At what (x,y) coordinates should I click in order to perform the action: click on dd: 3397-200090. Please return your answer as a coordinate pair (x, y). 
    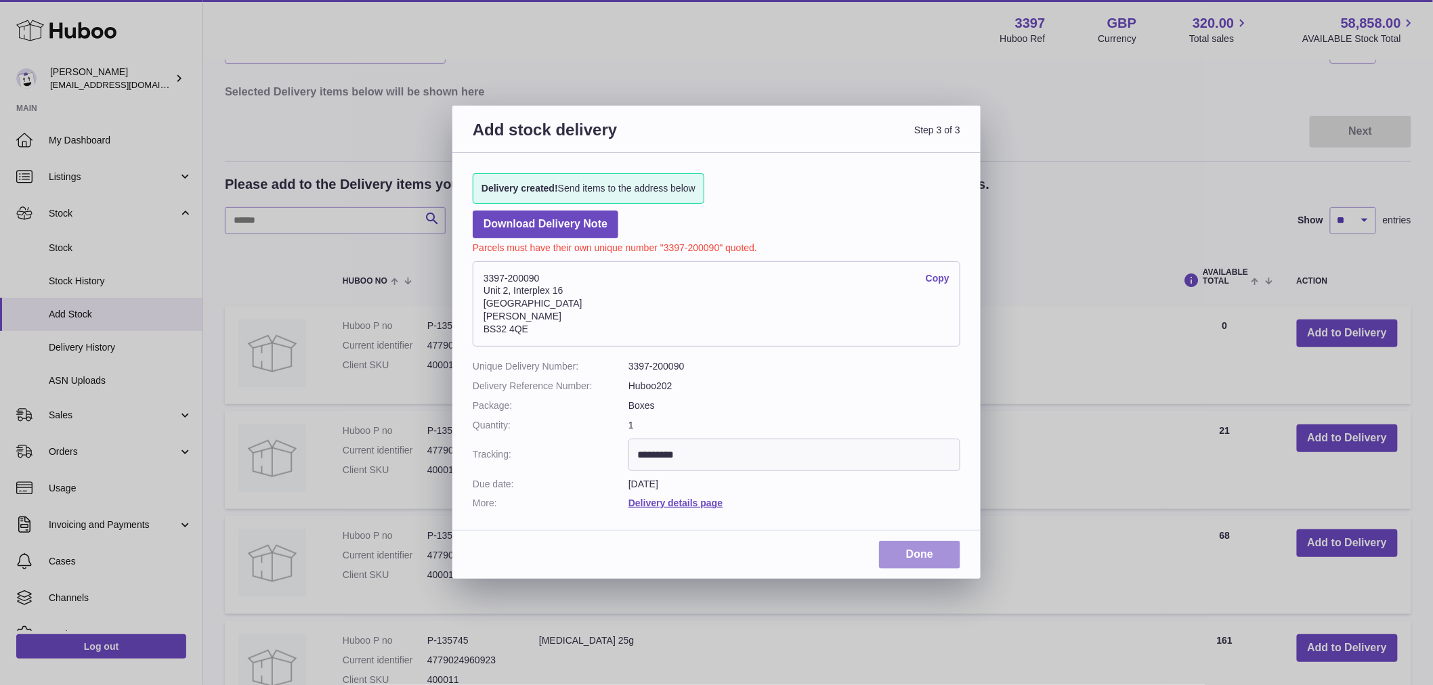
    Looking at the image, I should click on (794, 366).